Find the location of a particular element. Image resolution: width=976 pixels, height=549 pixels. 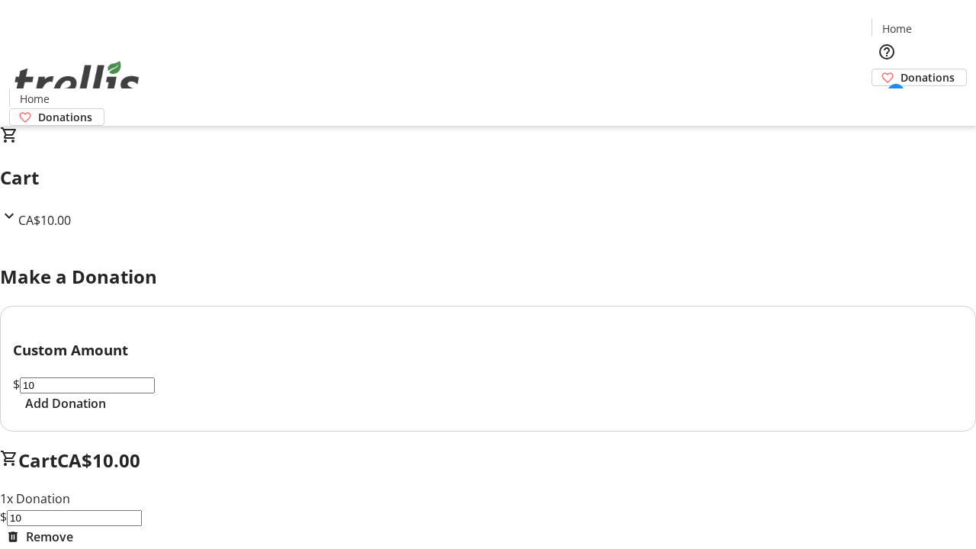

img: Orient E2E Organization rStvEu4mao's Logo is located at coordinates (77, 82).